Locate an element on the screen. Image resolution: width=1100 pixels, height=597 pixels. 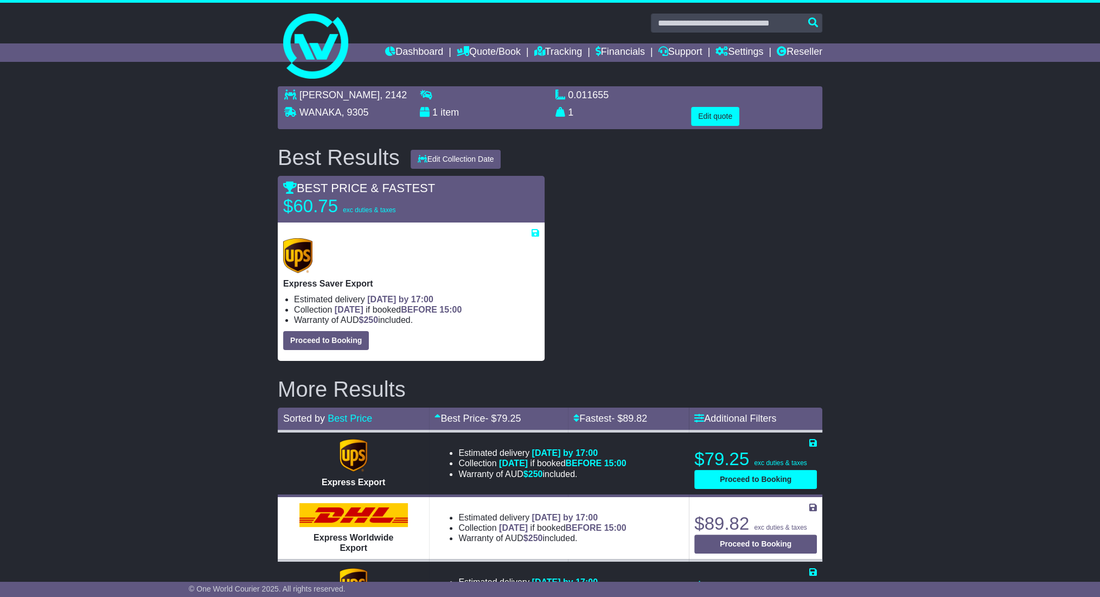
a: Additional Filters is located at coordinates (735, 418).